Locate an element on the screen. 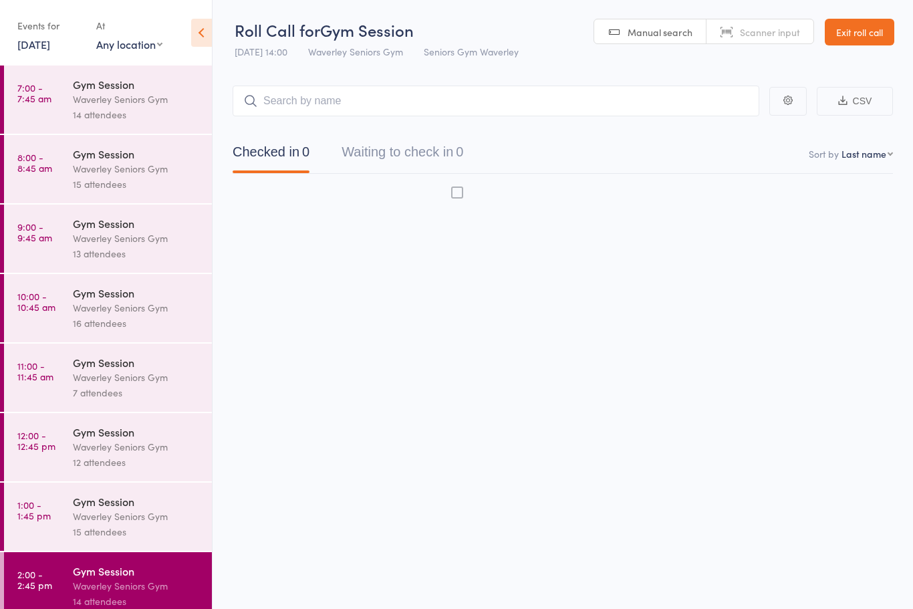  time: 12:00 - 12:45 pm is located at coordinates (36, 441).